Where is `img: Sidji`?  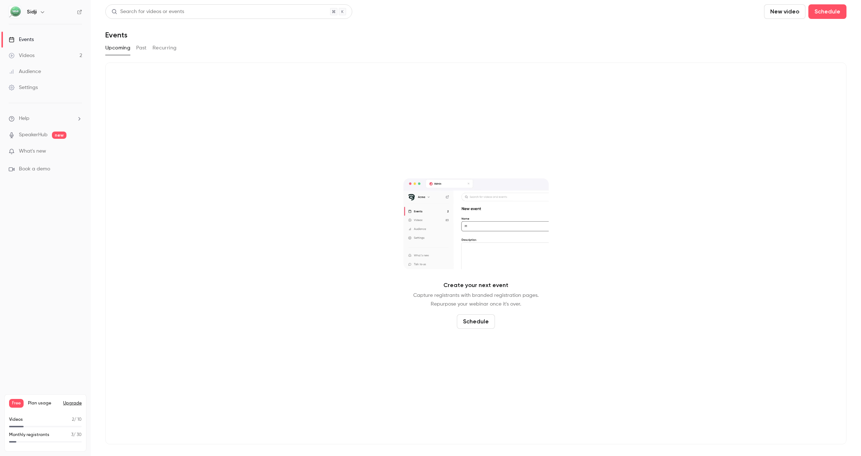
img: Sidji is located at coordinates (15, 12).